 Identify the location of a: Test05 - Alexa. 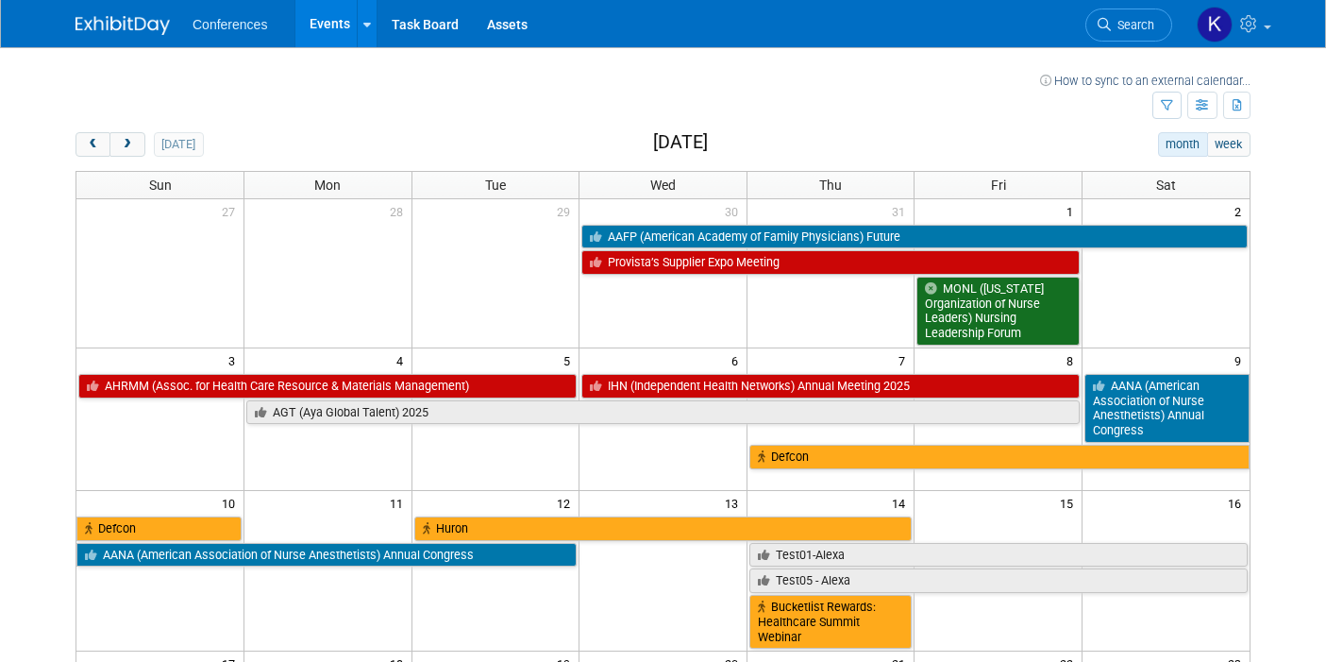
(999, 580).